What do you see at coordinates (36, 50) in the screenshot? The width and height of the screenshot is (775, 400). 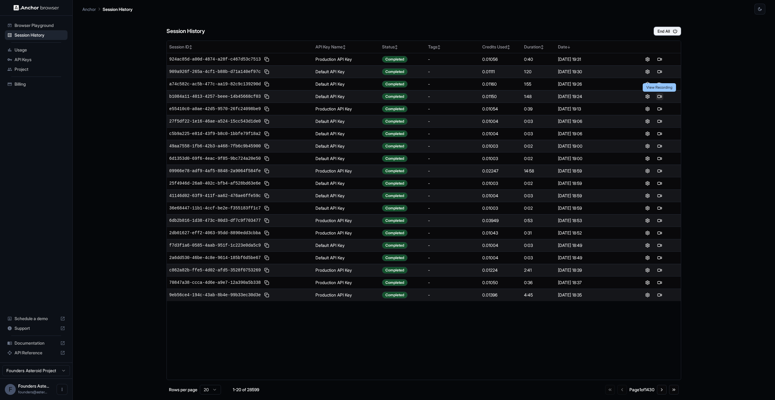 I see `div: Usage` at bounding box center [36, 50].